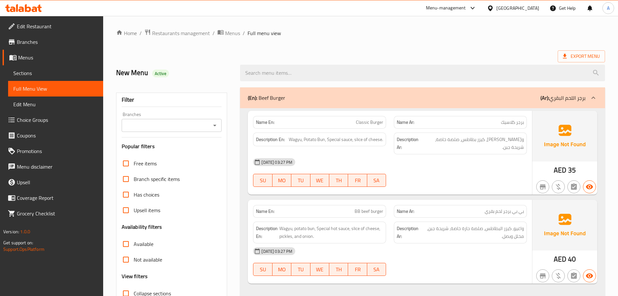 This screenshot has width=618, height=296. I want to click on span: WE, so click(320, 180).